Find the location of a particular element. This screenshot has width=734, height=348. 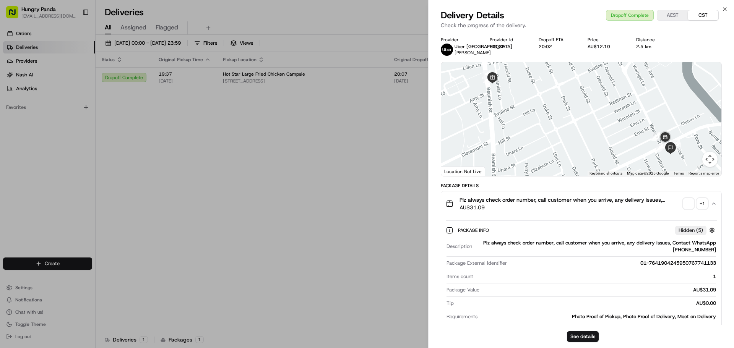

img: Google is located at coordinates (455, 171).